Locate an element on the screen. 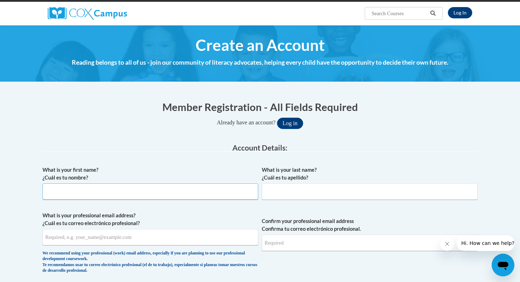  label: What is your professional email address? ¿Cuál es tu correo electrónico profesional? is located at coordinates (150, 220).